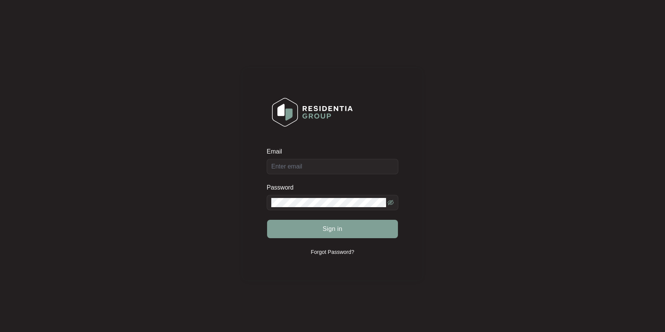 Image resolution: width=665 pixels, height=332 pixels. What do you see at coordinates (277, 152) in the screenshot?
I see `label: Email` at bounding box center [277, 152].